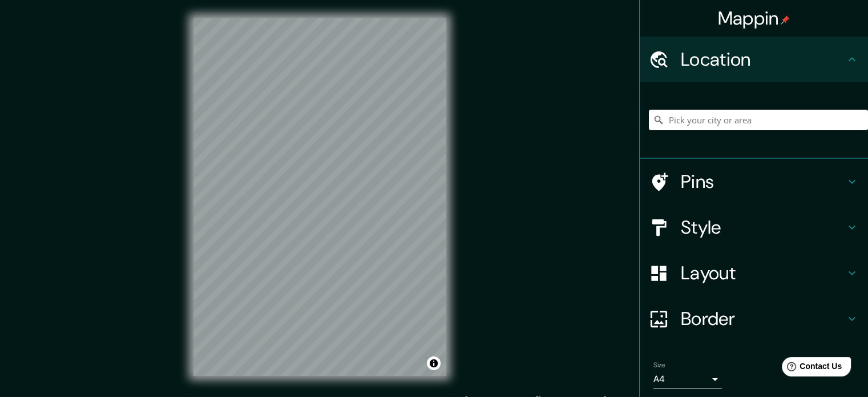 The image size is (868, 397). Describe the element at coordinates (754, 273) in the screenshot. I see `div: Layout` at that location.